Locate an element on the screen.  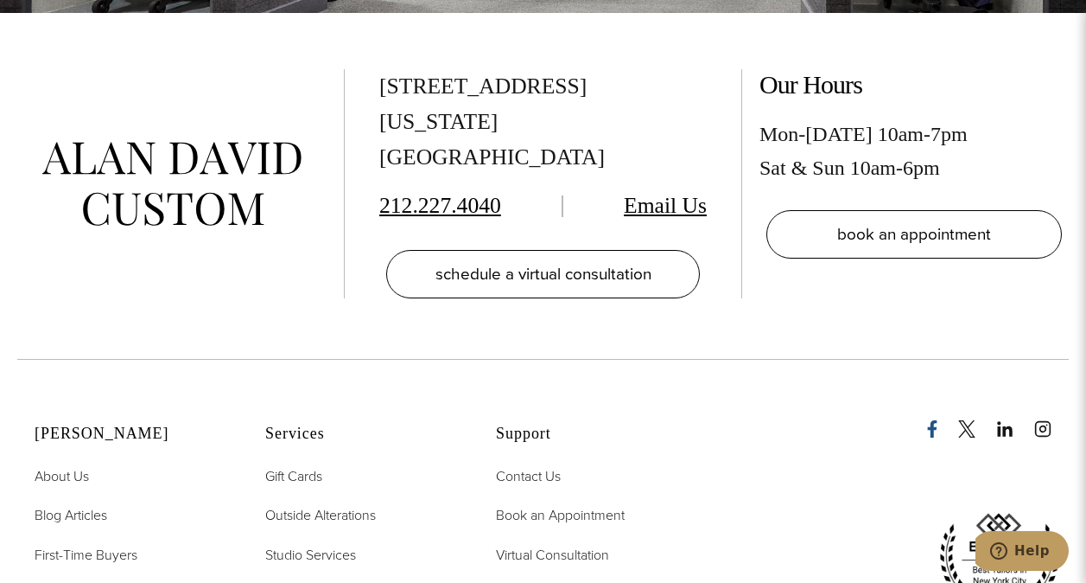
span: Studio Services is located at coordinates (310, 554).